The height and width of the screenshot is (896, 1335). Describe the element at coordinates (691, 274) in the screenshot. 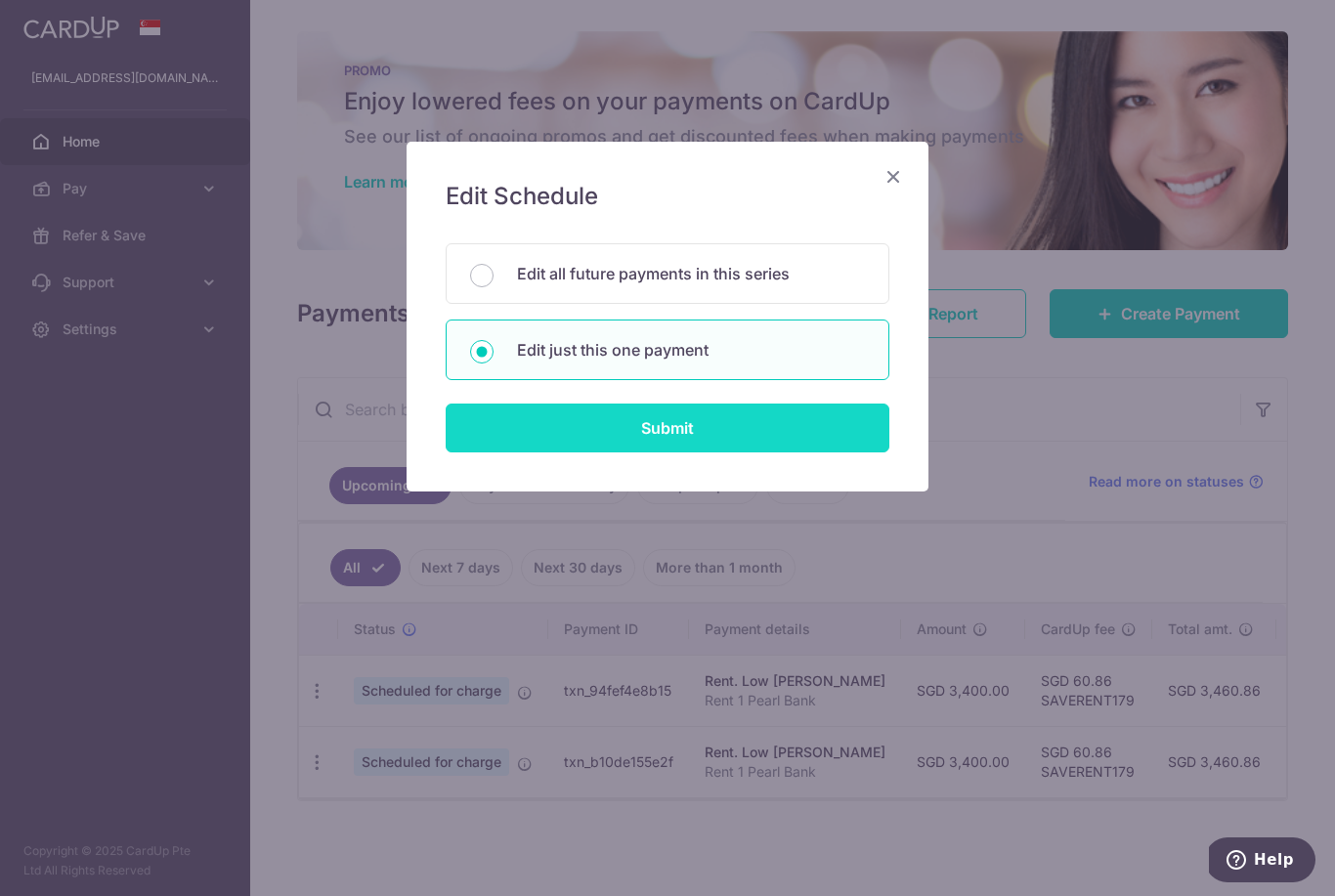

I see `p: Edit all future payments in this series` at that location.